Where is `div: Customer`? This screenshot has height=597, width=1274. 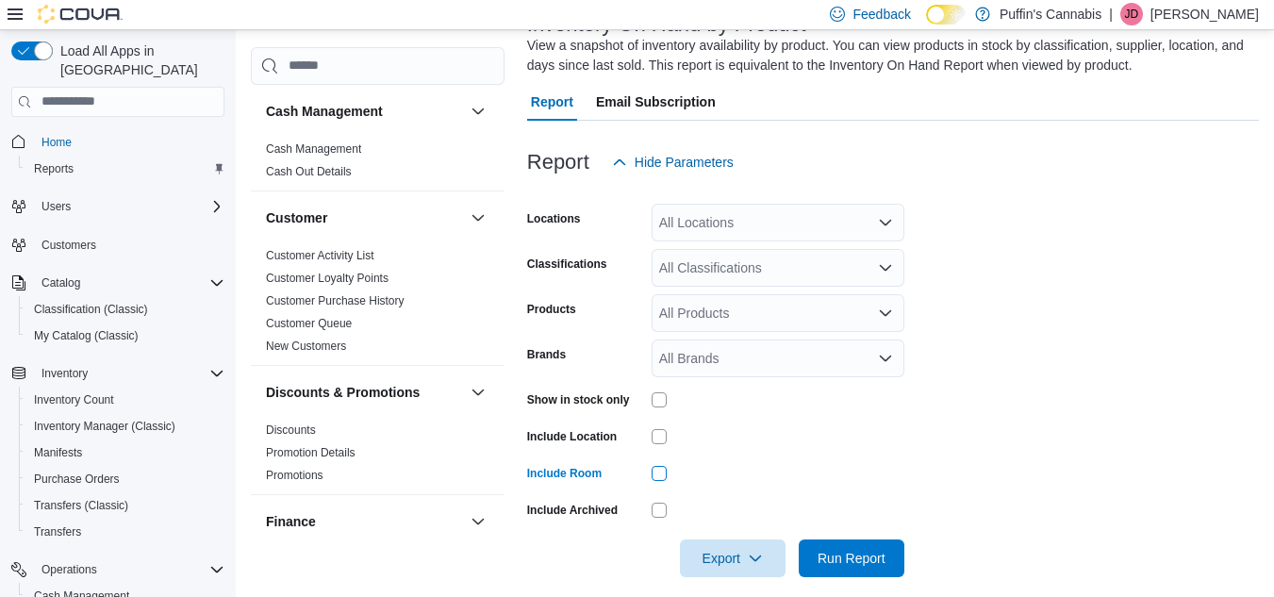 div: Customer is located at coordinates (377, 305).